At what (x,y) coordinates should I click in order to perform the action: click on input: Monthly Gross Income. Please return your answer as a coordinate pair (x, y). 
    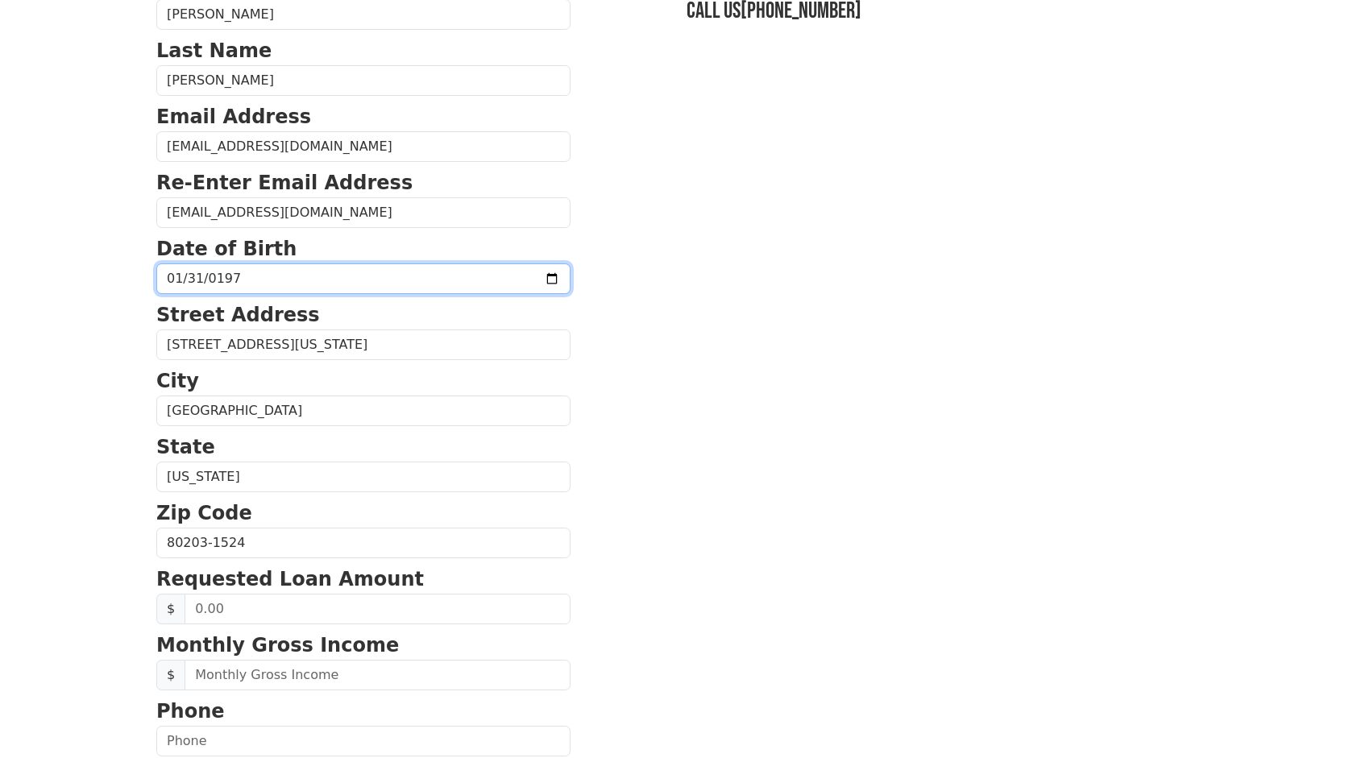
    Looking at the image, I should click on (377, 675).